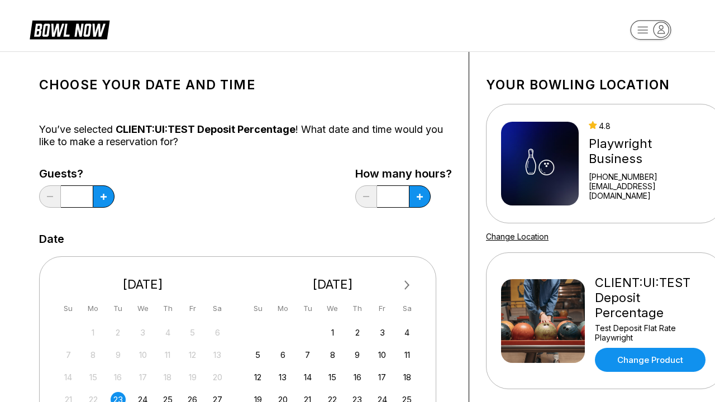 Image resolution: width=715 pixels, height=402 pixels. What do you see at coordinates (407, 377) in the screenshot?
I see `div: Choose Saturday, October 18th, 2025` at bounding box center [407, 377].